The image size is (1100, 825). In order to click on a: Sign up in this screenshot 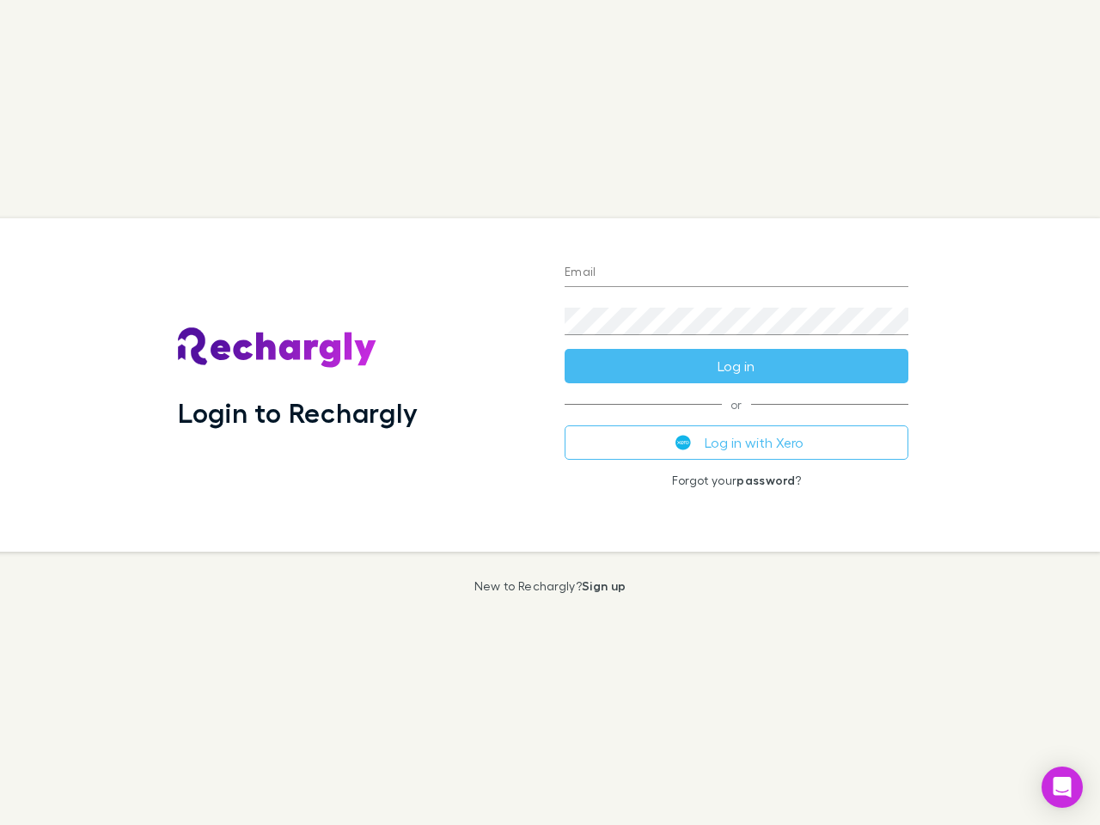, I will do `click(603, 585)`.